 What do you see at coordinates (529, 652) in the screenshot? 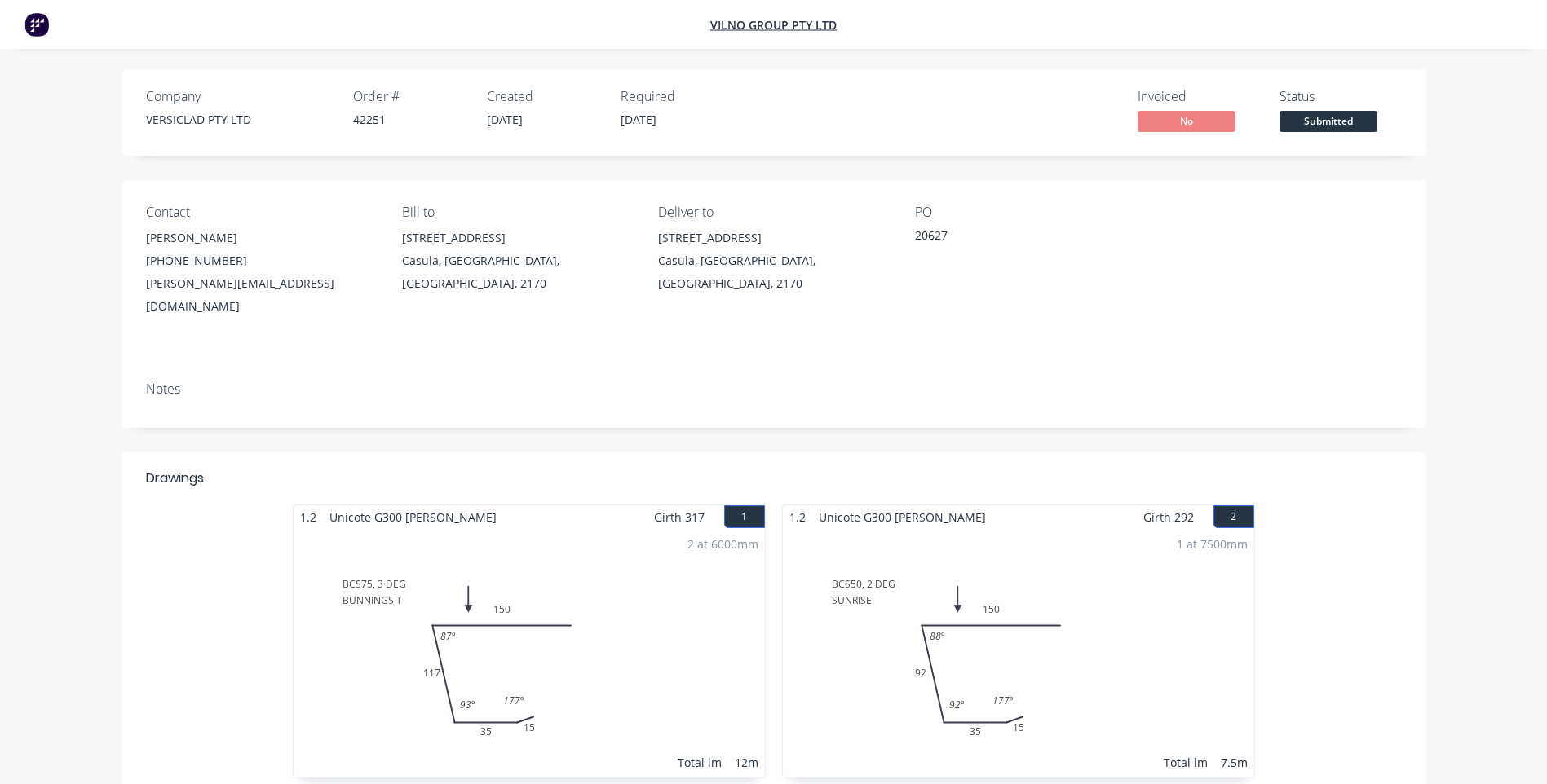
I see `div: BCS75, 3 DEGBUNNINGS T1535117150177º93º87º2 at 6000mmTotal lm12m` at bounding box center [529, 652].